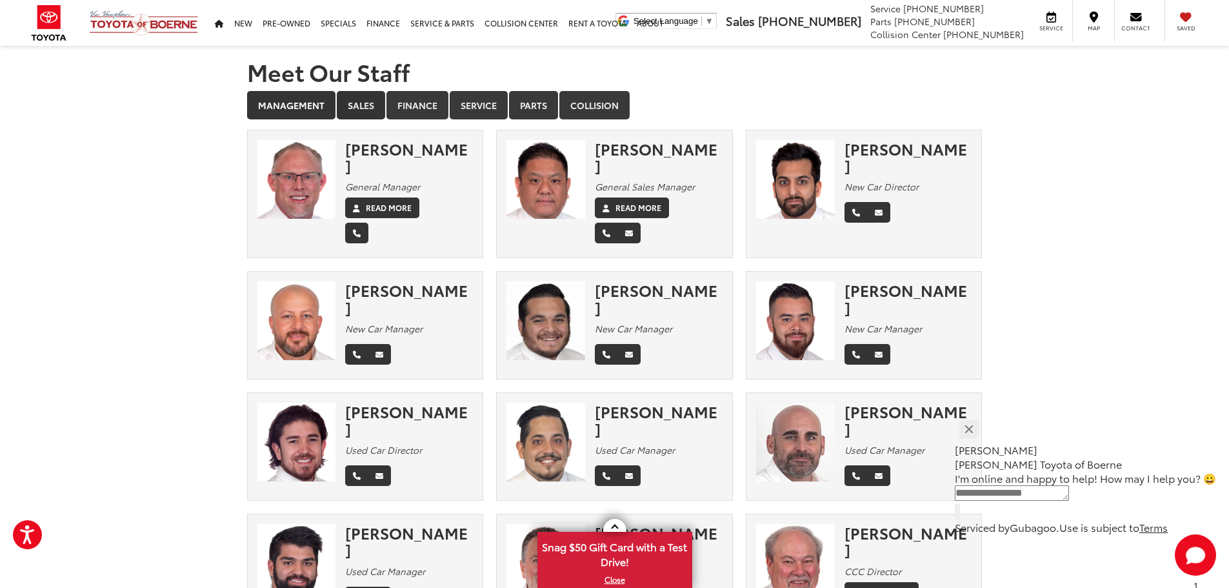 The image size is (1229, 588). Describe the element at coordinates (417, 105) in the screenshot. I see `a: Finance` at that location.